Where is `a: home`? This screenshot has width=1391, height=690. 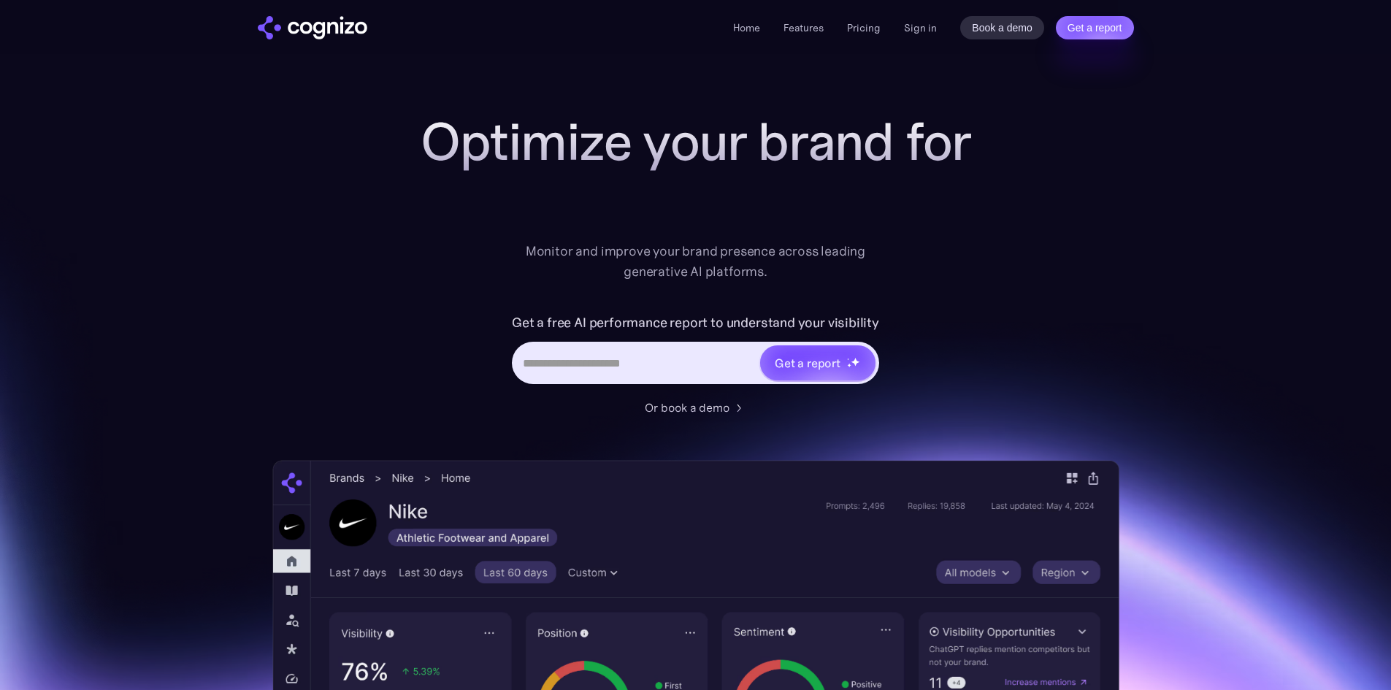
a: home is located at coordinates (313, 28).